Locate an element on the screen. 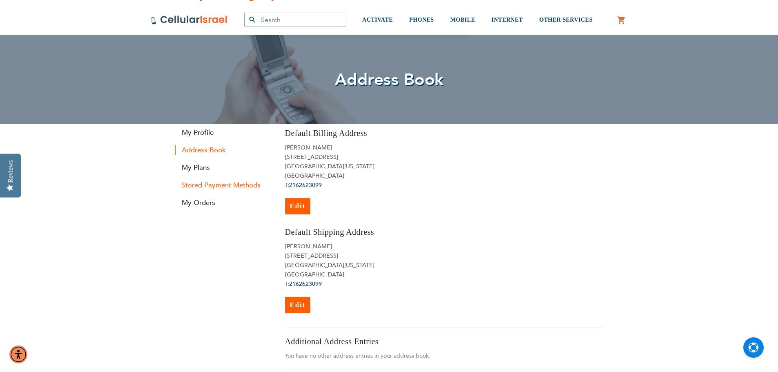  h3: Default Shipping Address is located at coordinates (361, 232).